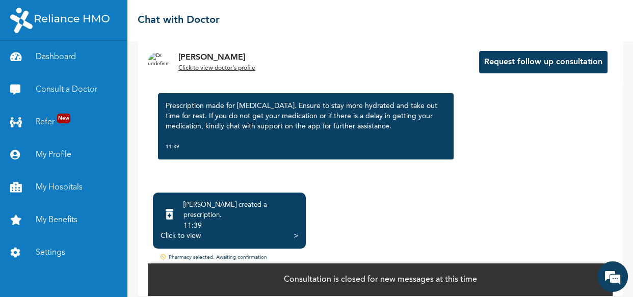 The width and height of the screenshot is (633, 297). I want to click on div: Click to view, so click(180, 236).